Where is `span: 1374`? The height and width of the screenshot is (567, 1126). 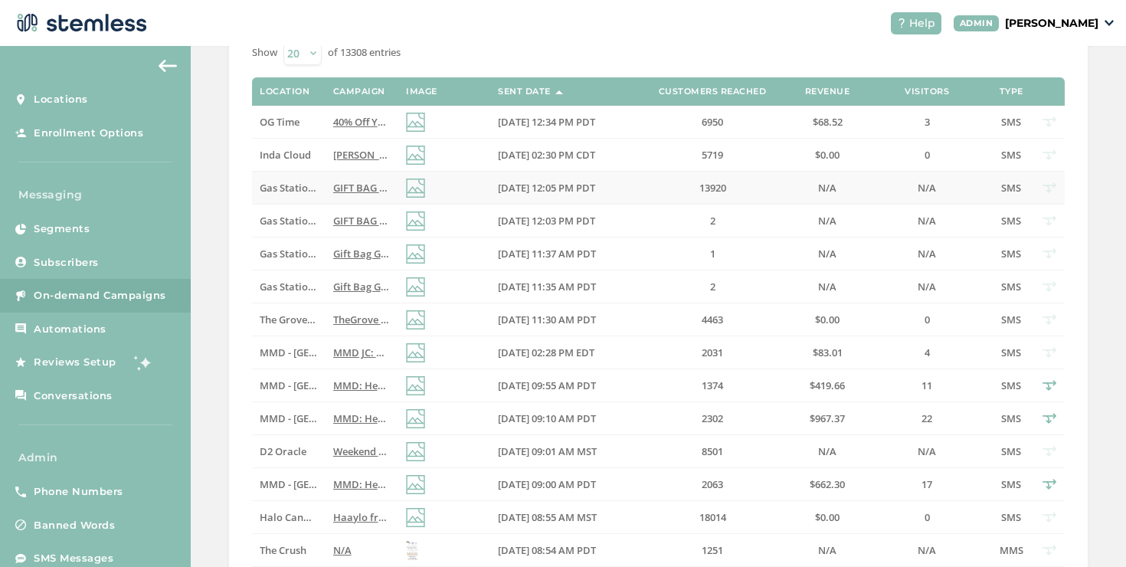 span: 1374 is located at coordinates (713, 385).